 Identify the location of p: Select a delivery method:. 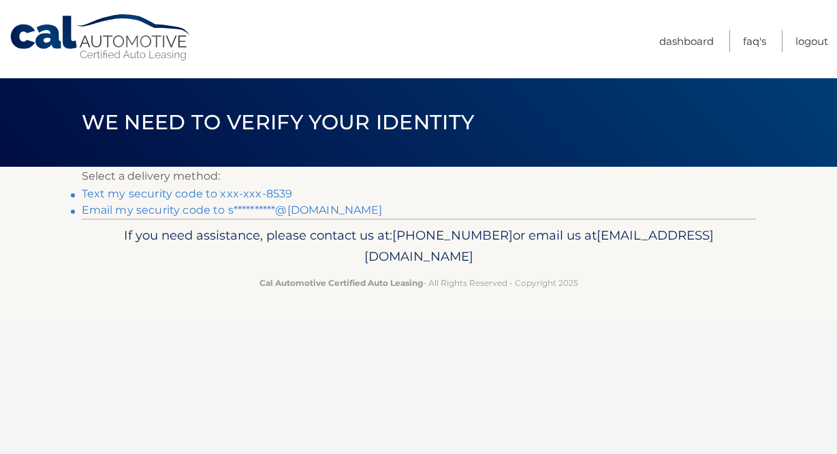
(419, 176).